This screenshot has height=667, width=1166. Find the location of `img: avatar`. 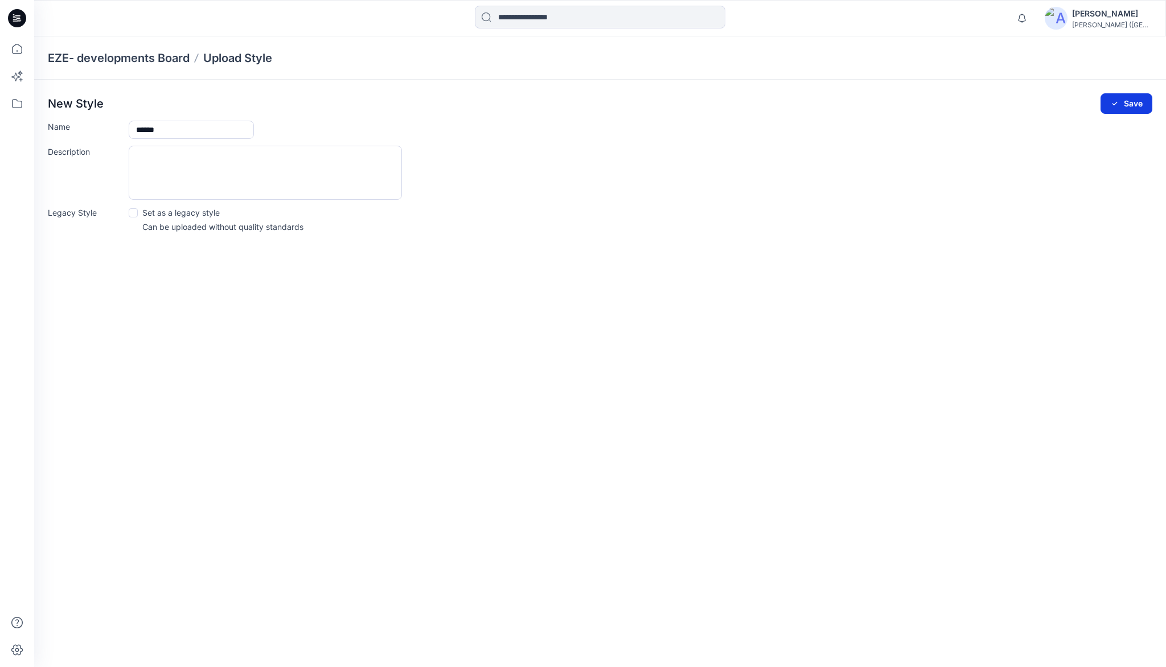

img: avatar is located at coordinates (1056, 18).